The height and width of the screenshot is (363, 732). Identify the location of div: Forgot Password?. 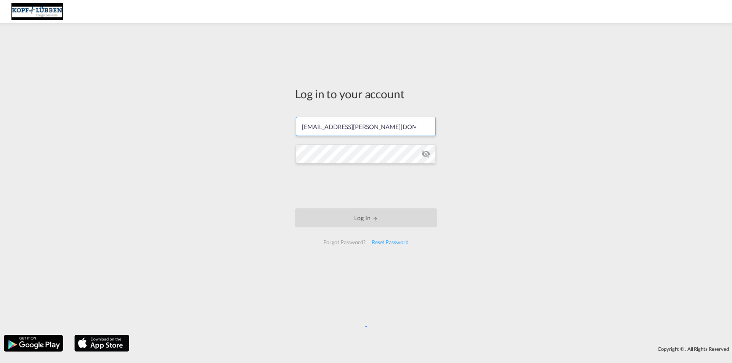
(344, 242).